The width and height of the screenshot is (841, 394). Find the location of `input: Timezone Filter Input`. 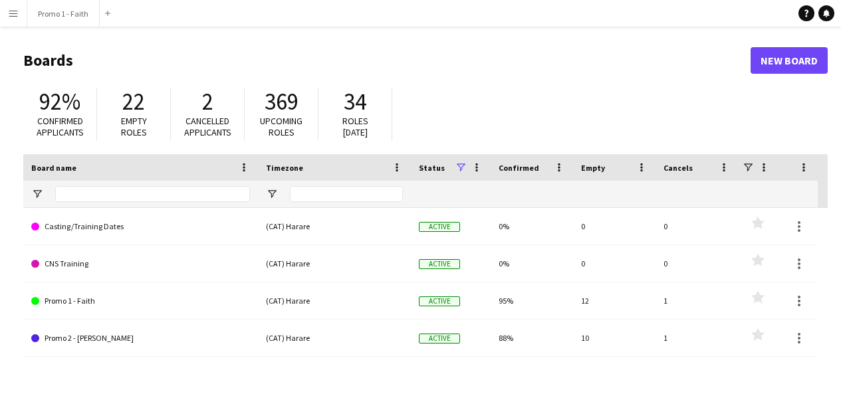

input: Timezone Filter Input is located at coordinates (346, 194).